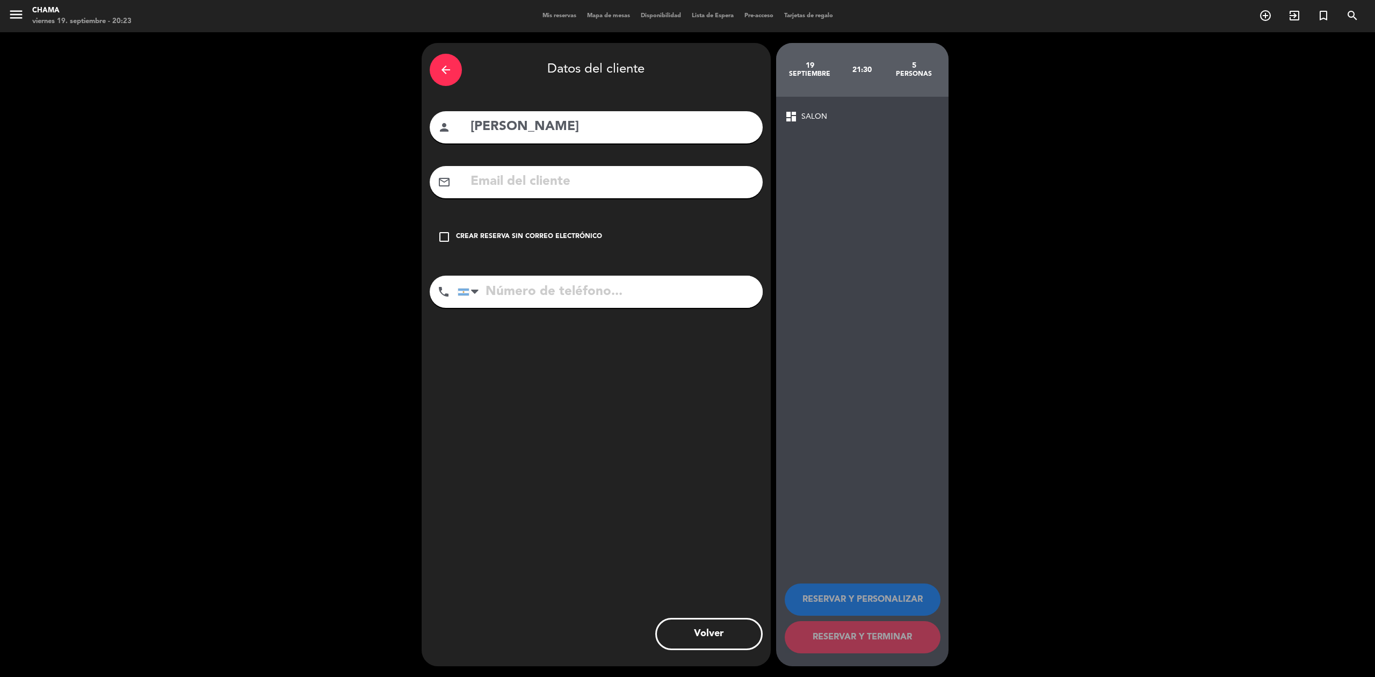 This screenshot has height=677, width=1375. What do you see at coordinates (1323, 16) in the screenshot?
I see `i: turned_in_not` at bounding box center [1323, 16].